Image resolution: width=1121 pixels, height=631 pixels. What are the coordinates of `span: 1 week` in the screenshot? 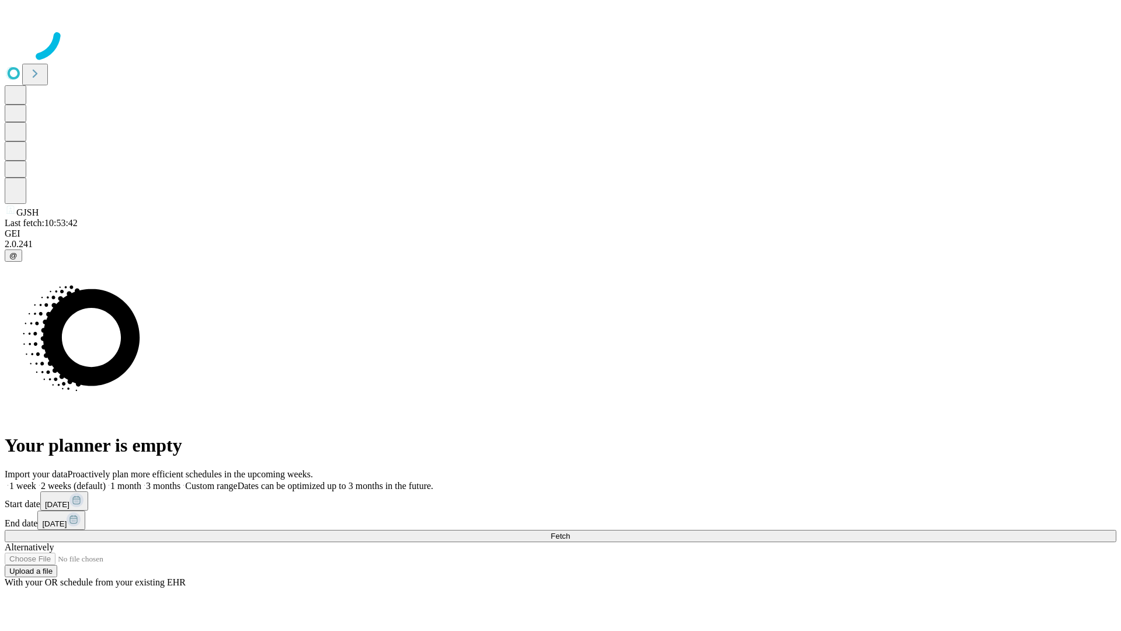 It's located at (23, 485).